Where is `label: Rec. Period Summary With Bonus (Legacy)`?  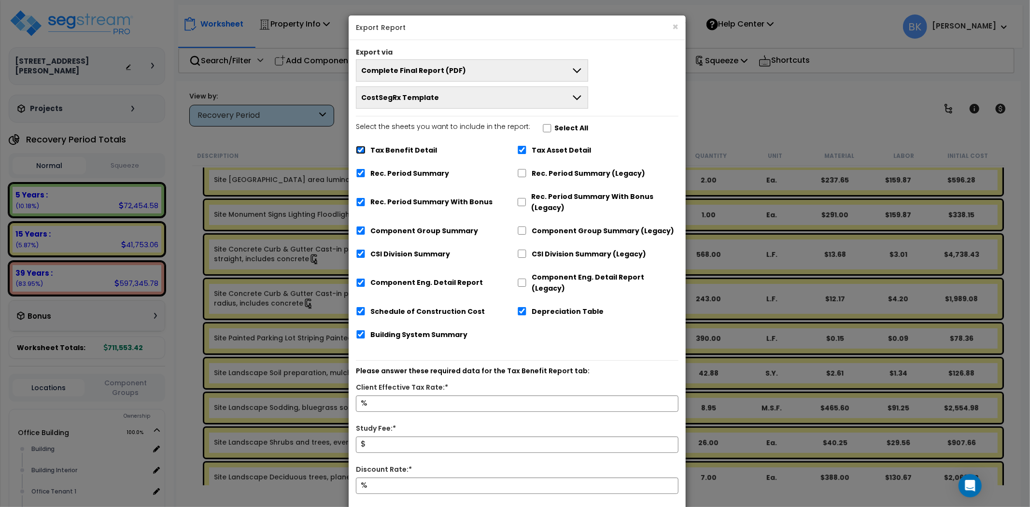
label: Rec. Period Summary With Bonus (Legacy) is located at coordinates (605, 202).